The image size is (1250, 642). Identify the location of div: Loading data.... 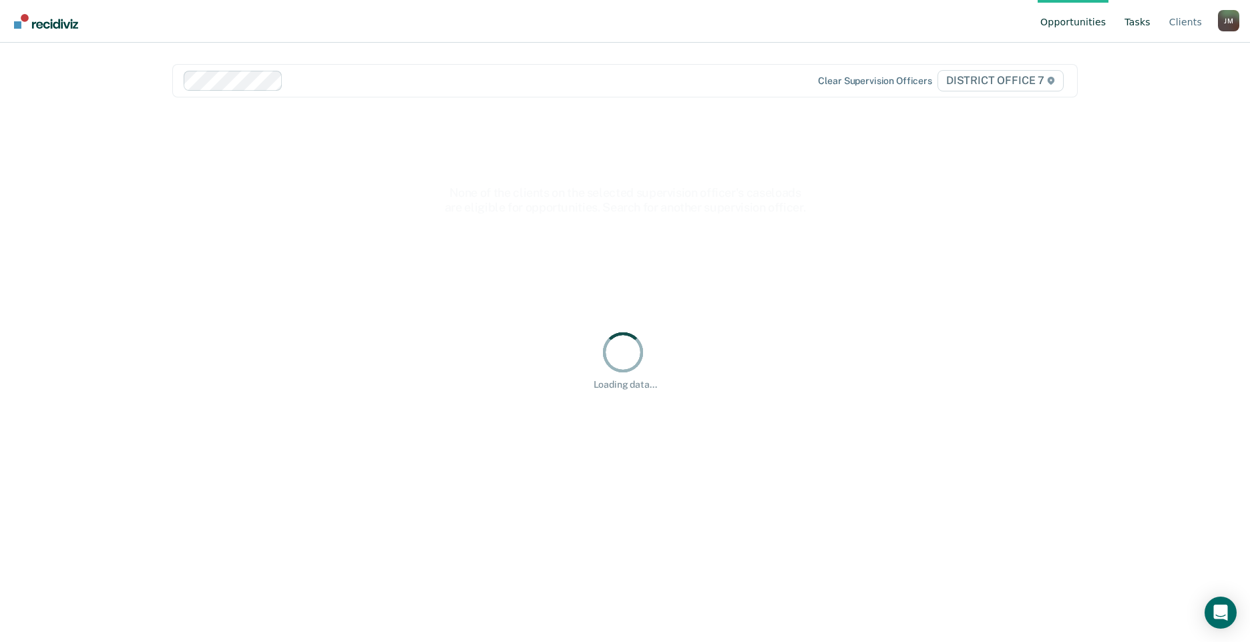
(625, 385).